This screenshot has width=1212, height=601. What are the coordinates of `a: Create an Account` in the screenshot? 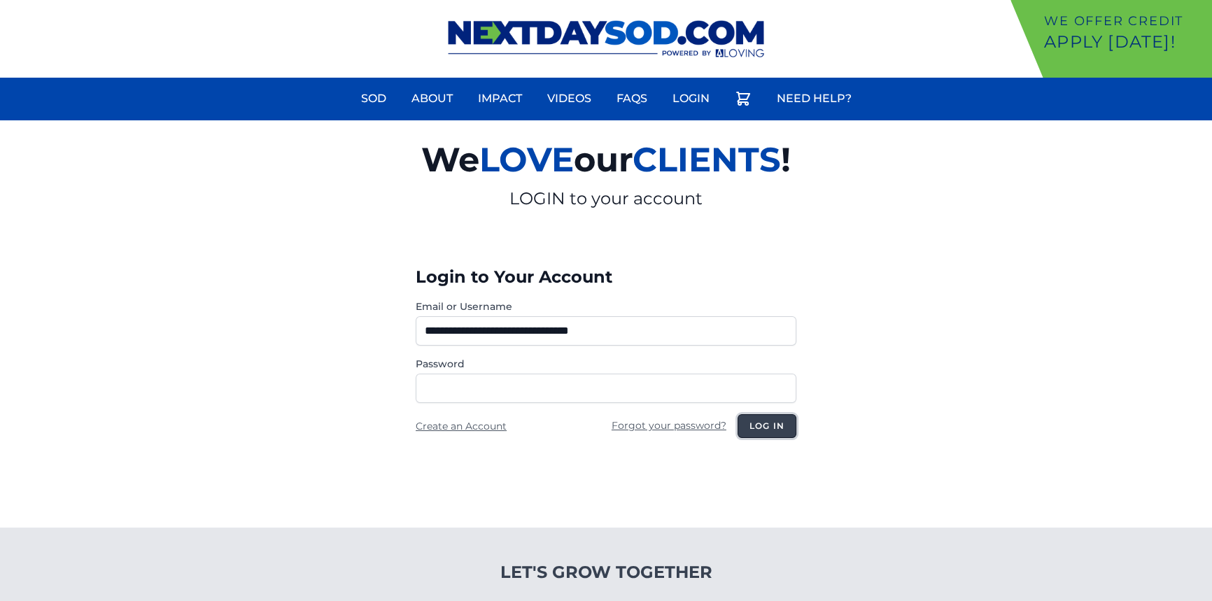 It's located at (461, 426).